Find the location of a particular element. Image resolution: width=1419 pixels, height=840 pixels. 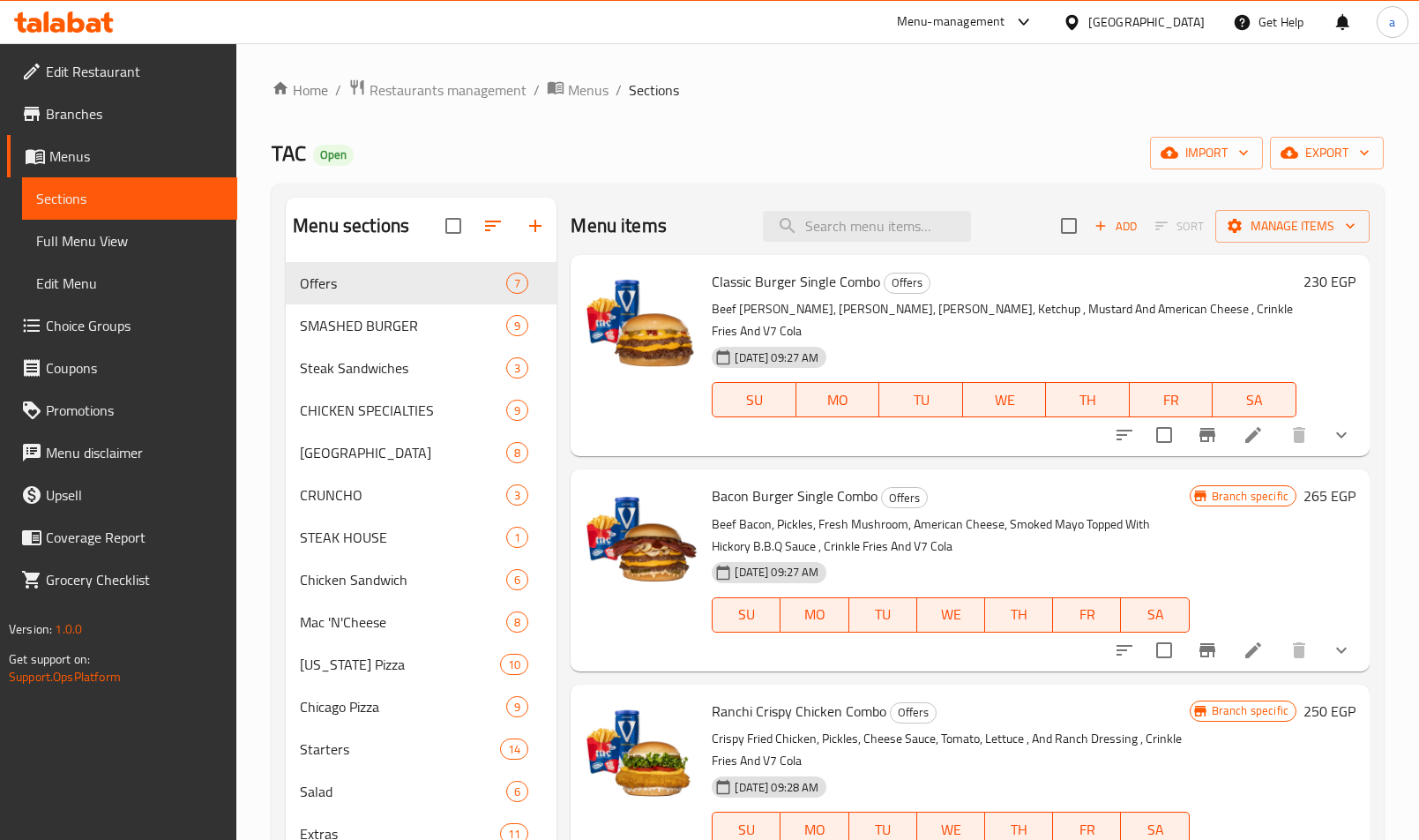

span: CHICKEN SPECIALTIES is located at coordinates (403, 410).